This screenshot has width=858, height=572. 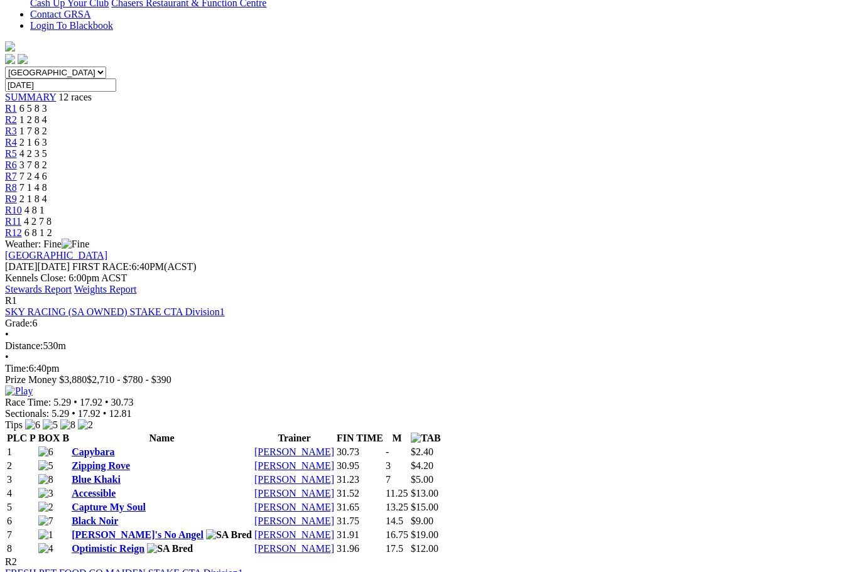 What do you see at coordinates (360, 508) in the screenshot?
I see `td: 31.65` at bounding box center [360, 508].